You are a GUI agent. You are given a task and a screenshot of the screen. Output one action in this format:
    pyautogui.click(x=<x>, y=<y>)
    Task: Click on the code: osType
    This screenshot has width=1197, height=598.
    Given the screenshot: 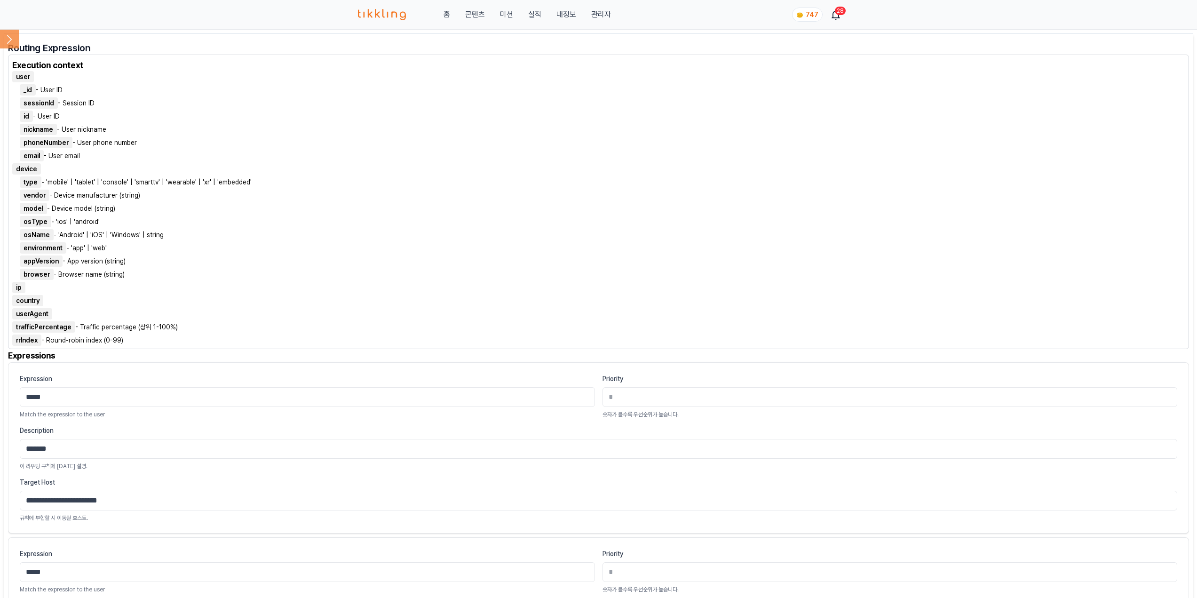 What is the action you would take?
    pyautogui.click(x=35, y=221)
    